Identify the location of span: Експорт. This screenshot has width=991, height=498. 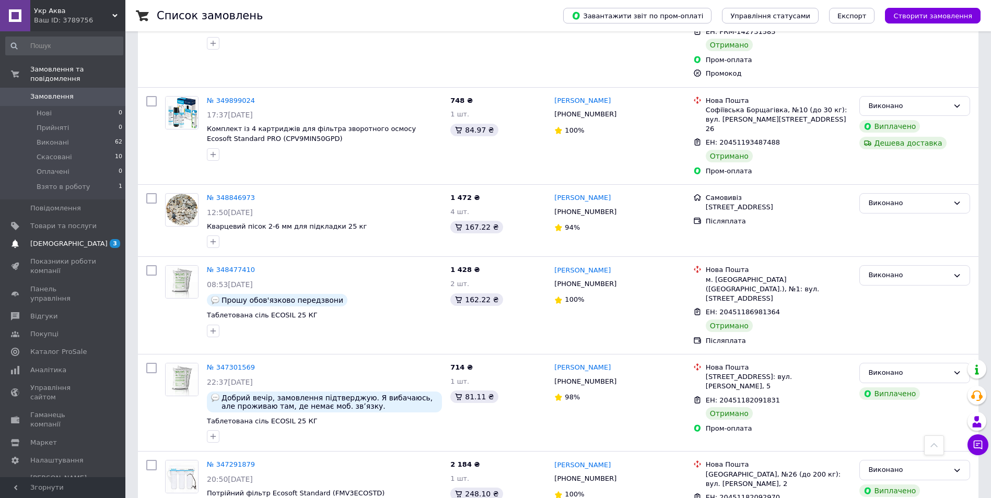
(852, 16).